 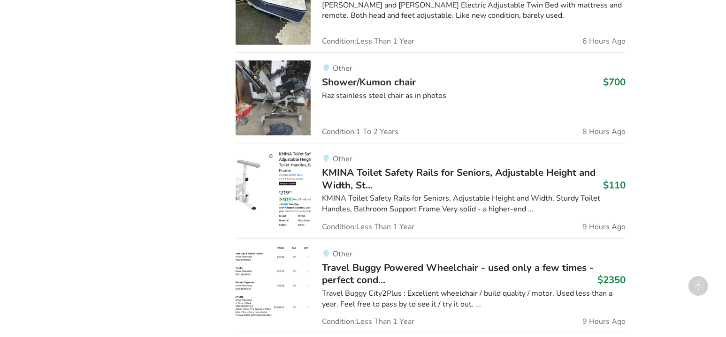 What do you see at coordinates (430, 191) in the screenshot?
I see `a: bathroom safety-kmina toilet safety rails for seniors, adjustable height and width, sturdy toilet...` at bounding box center [430, 191].